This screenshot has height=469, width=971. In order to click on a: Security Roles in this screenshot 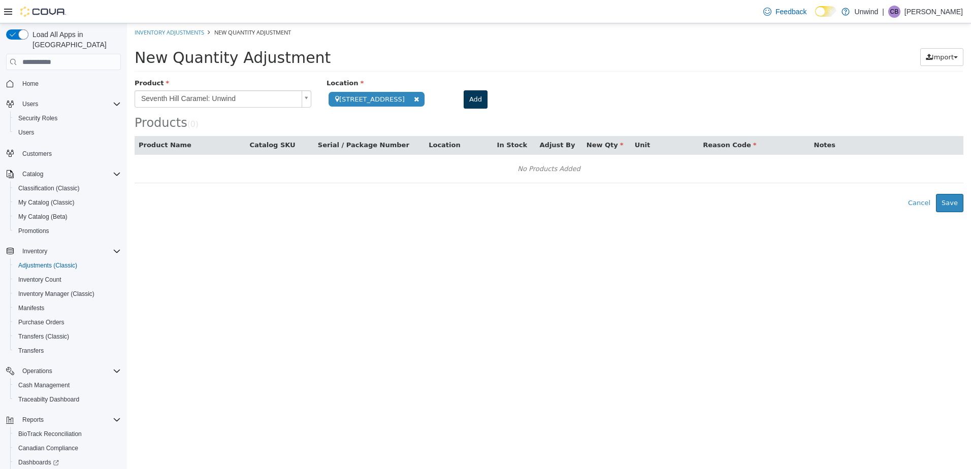, I will do `click(38, 118)`.